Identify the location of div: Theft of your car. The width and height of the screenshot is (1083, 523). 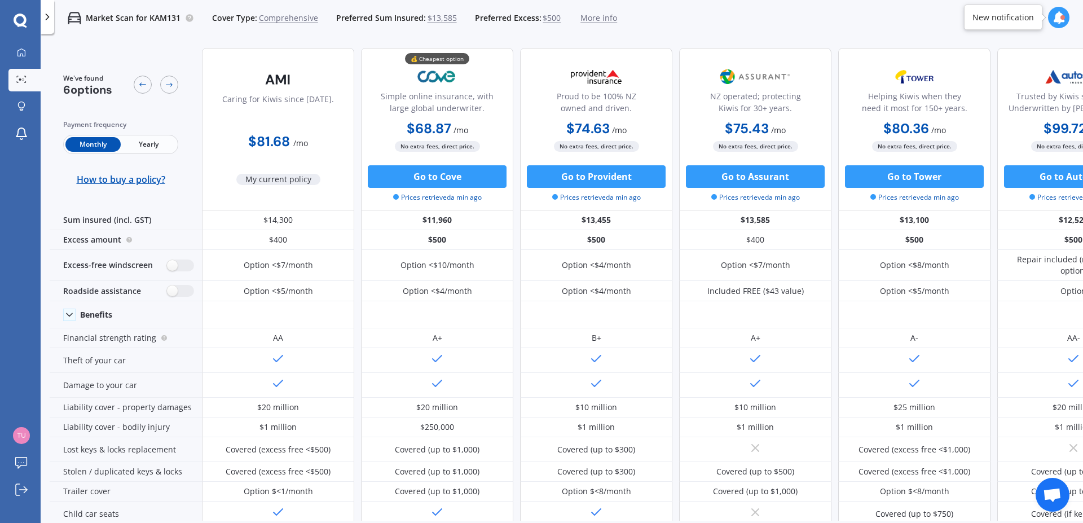
(126, 360).